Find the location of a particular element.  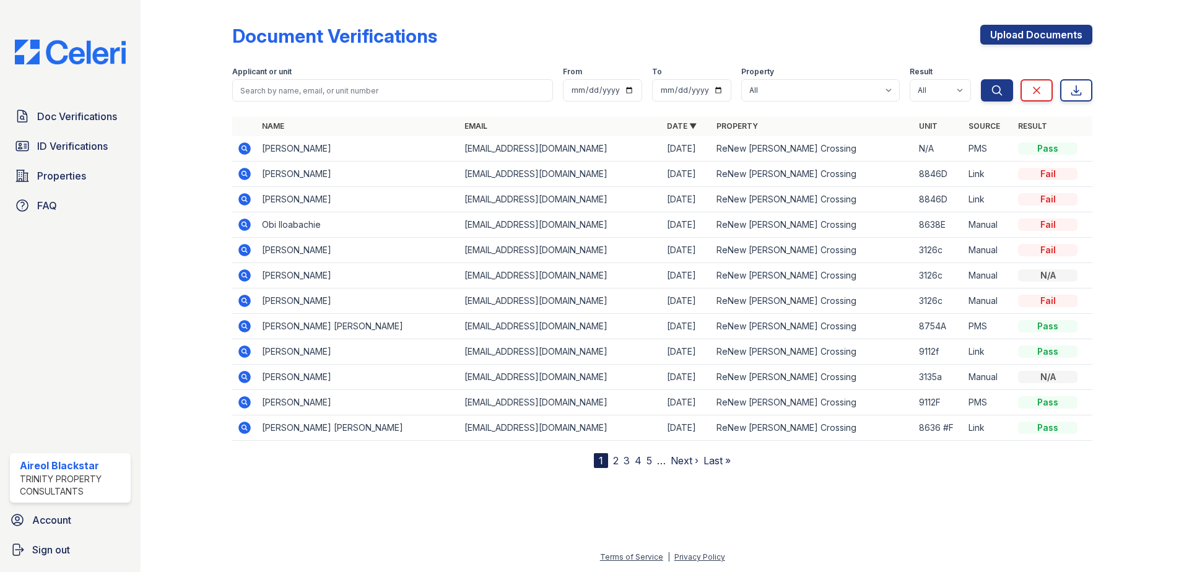

a: 2 is located at coordinates (616, 461).